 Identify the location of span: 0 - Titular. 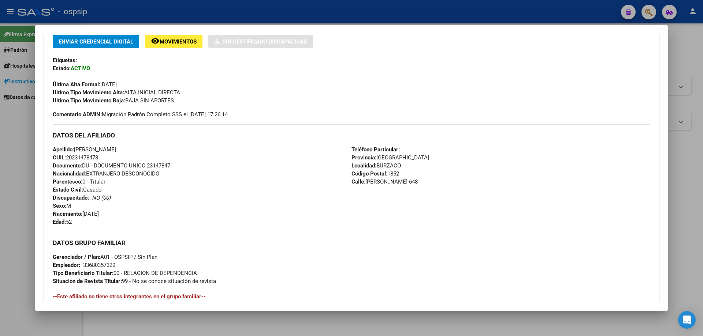
(79, 182).